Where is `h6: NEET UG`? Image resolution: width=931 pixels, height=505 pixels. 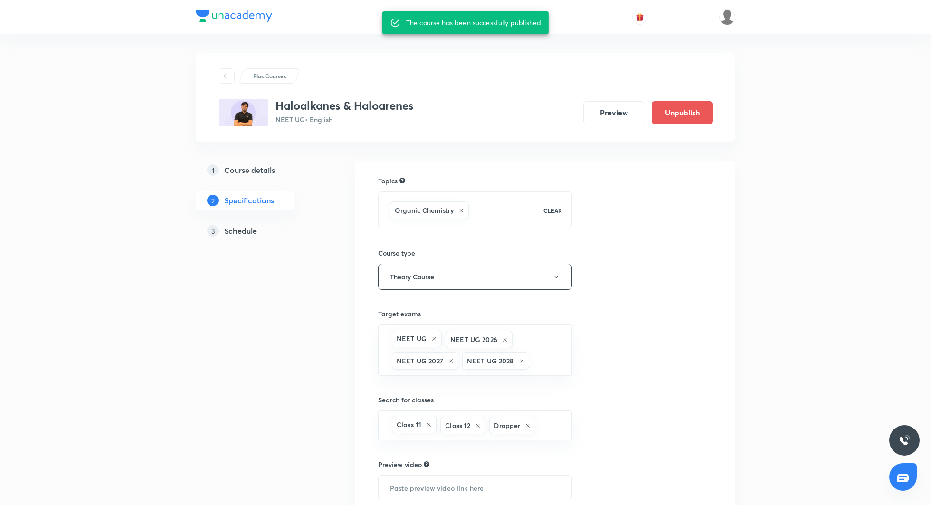 h6: NEET UG is located at coordinates (411, 338).